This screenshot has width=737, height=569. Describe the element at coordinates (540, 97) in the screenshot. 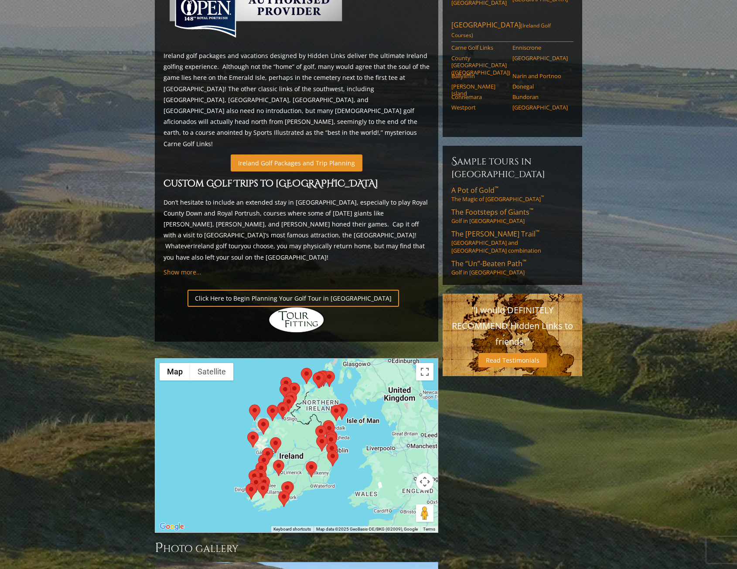

I see `a: Bundoran` at that location.